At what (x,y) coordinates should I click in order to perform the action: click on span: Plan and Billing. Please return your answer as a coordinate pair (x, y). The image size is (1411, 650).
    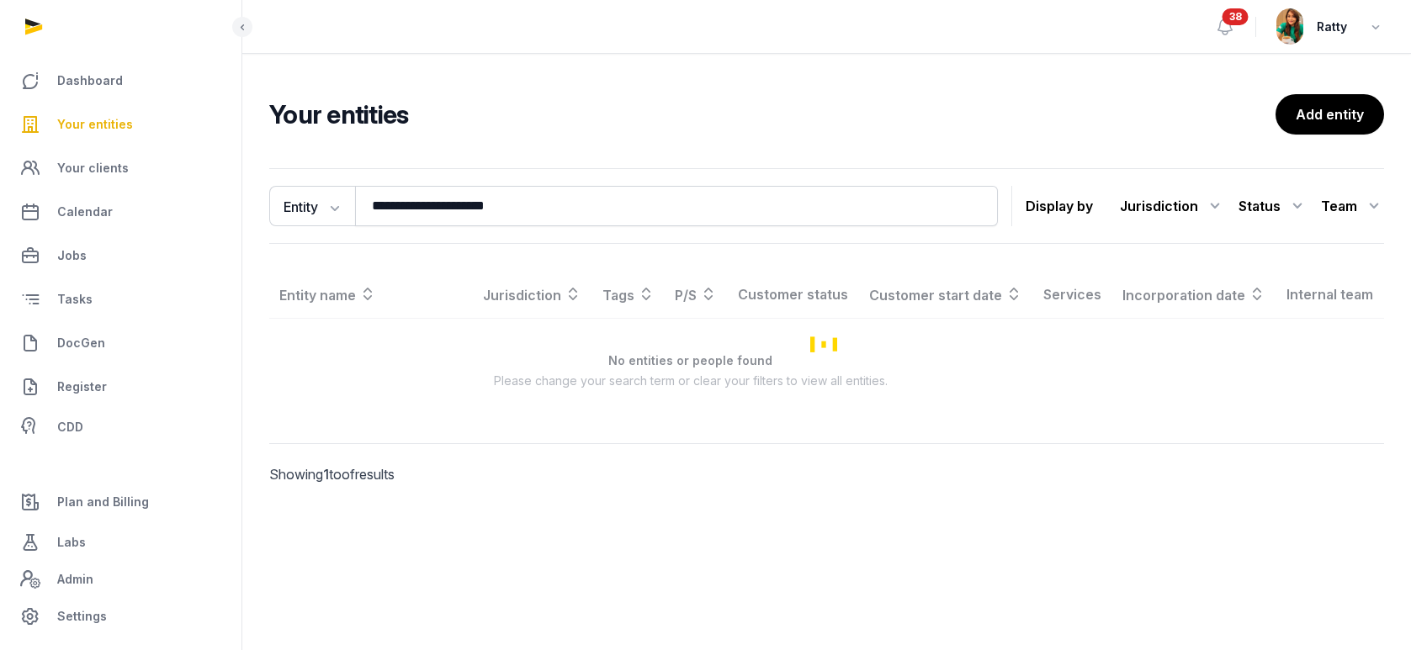
    Looking at the image, I should click on (103, 502).